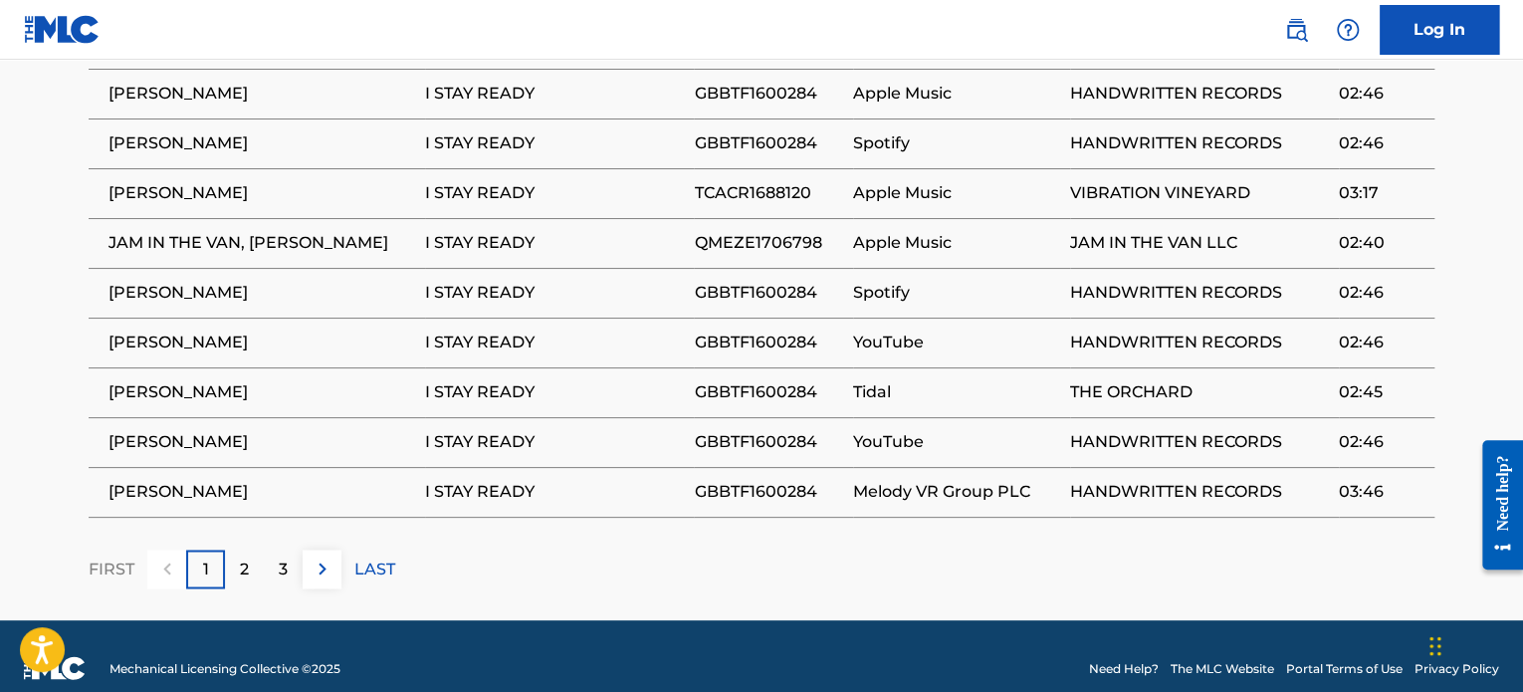  I want to click on p: FIRST, so click(111, 568).